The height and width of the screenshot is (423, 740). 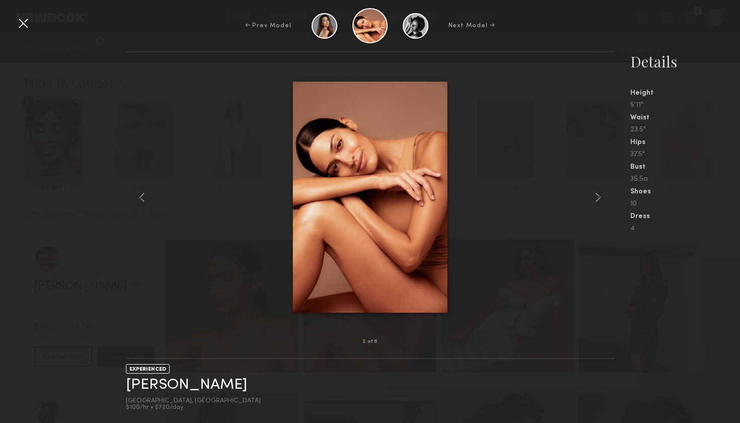 What do you see at coordinates (685, 61) in the screenshot?
I see `div: Details` at bounding box center [685, 61].